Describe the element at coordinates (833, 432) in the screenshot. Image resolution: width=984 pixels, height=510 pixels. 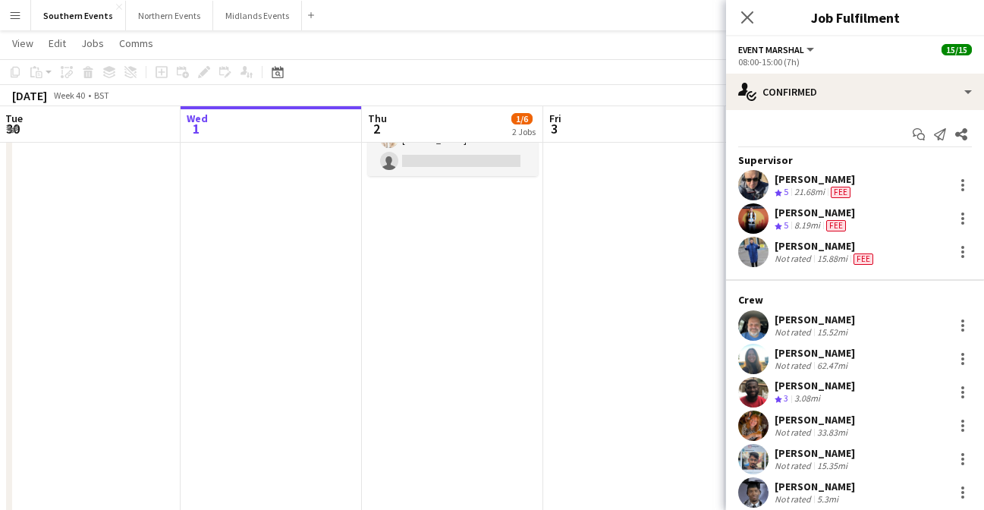
I see `div: 33.83mi` at that location.